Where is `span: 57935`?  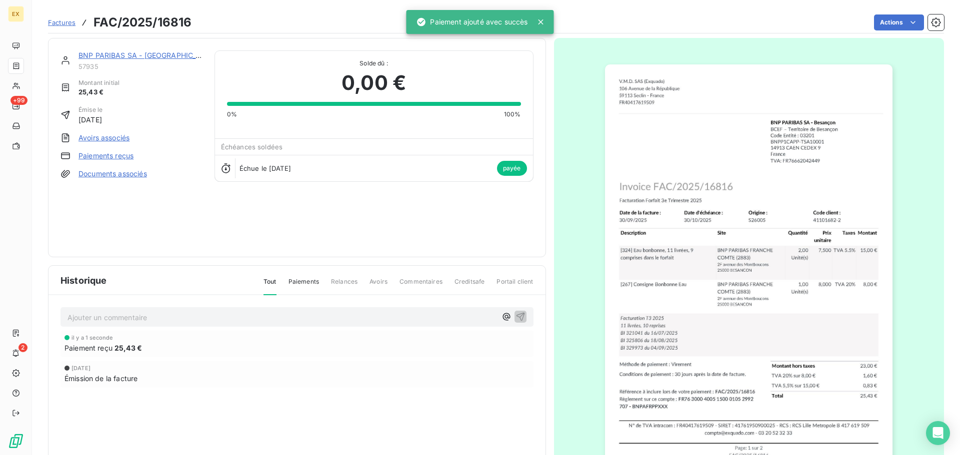 span: 57935 is located at coordinates (140, 66).